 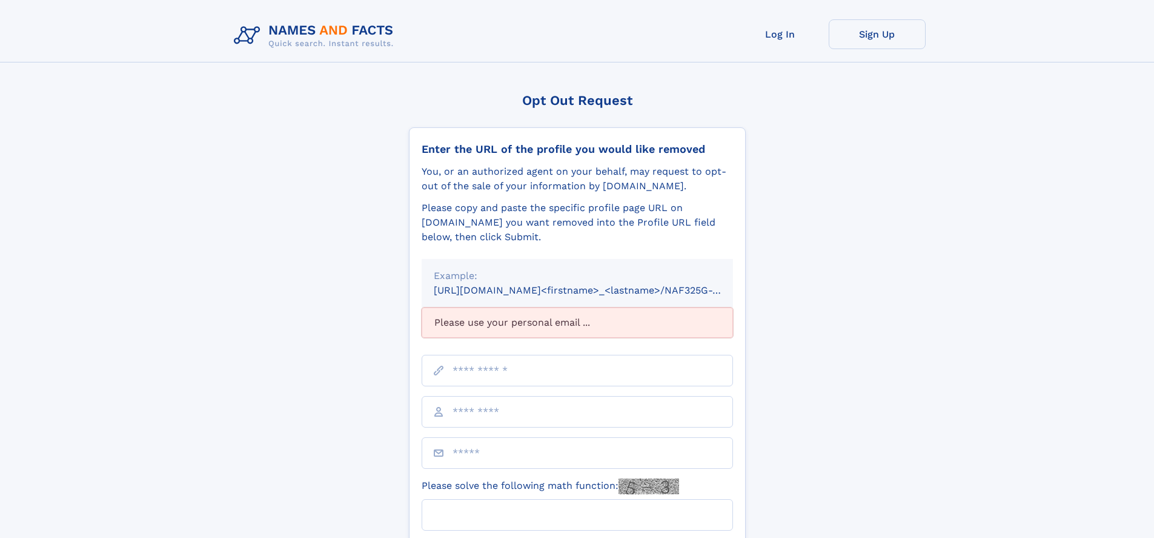 What do you see at coordinates (578, 322) in the screenshot?
I see `div: Please use your personal email ...` at bounding box center [578, 322].